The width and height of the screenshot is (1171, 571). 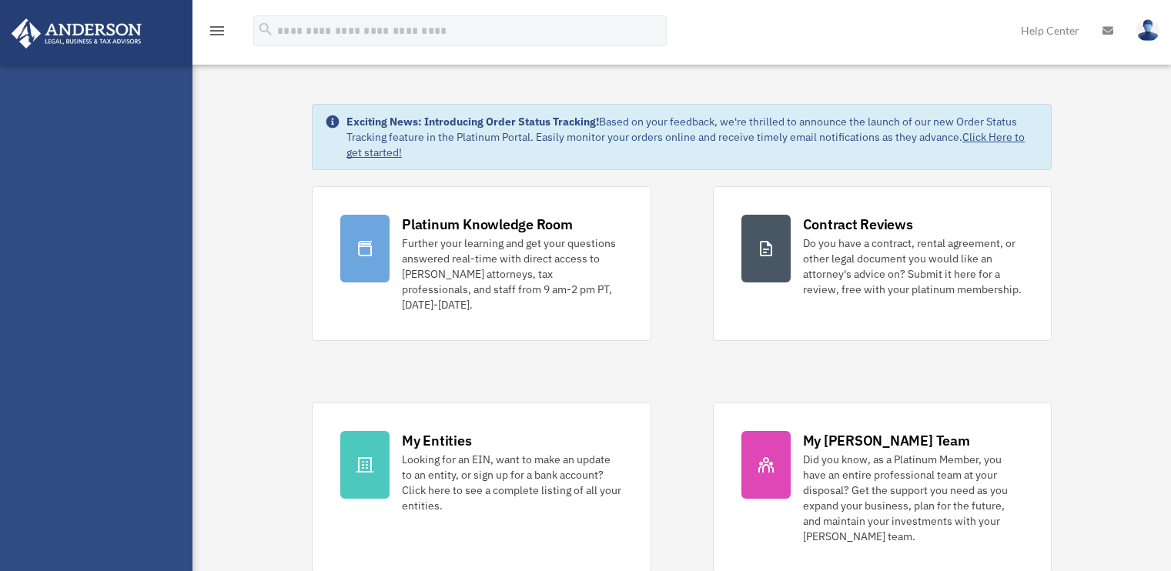 I want to click on div: Did you know, as a Platinum Member, you have an entire professional team at your disposal? Get th..., so click(x=913, y=498).